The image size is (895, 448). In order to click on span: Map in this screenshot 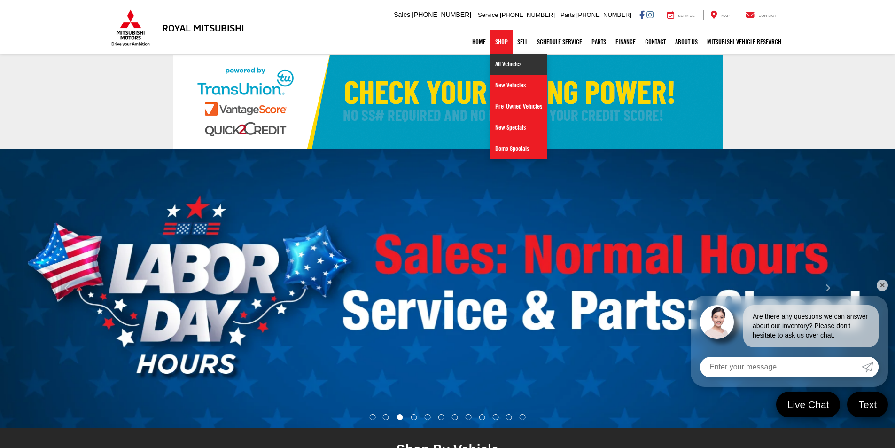, I will do `click(725, 15)`.